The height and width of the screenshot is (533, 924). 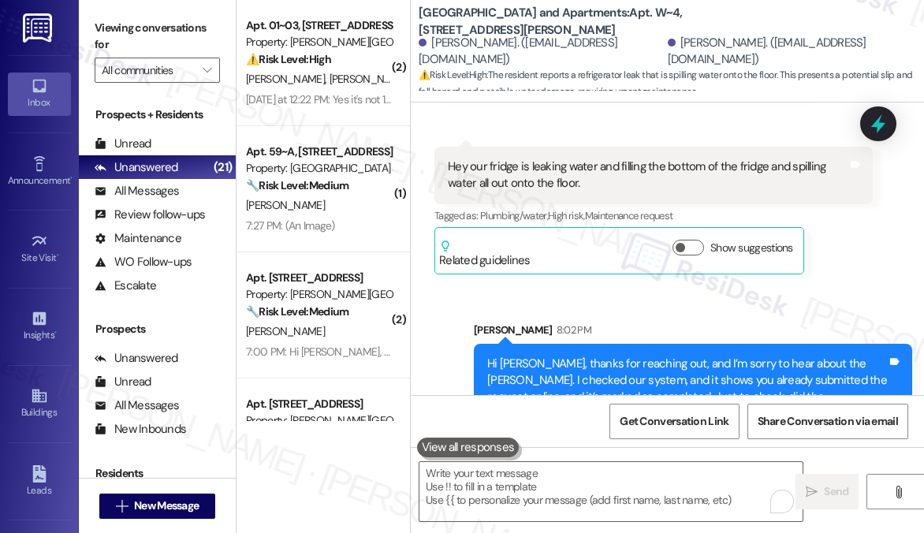 I want to click on span: Get Conversation Link, so click(x=674, y=421).